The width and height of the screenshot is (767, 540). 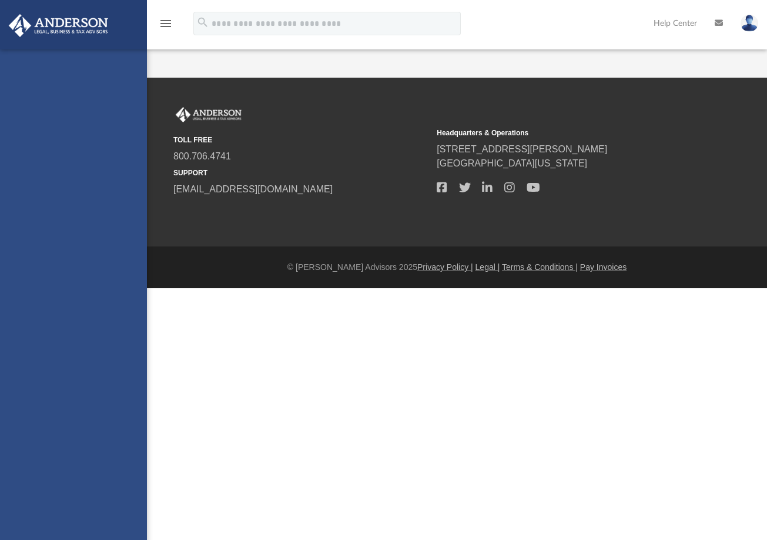 What do you see at coordinates (301, 140) in the screenshot?
I see `small: TOLL FREE` at bounding box center [301, 140].